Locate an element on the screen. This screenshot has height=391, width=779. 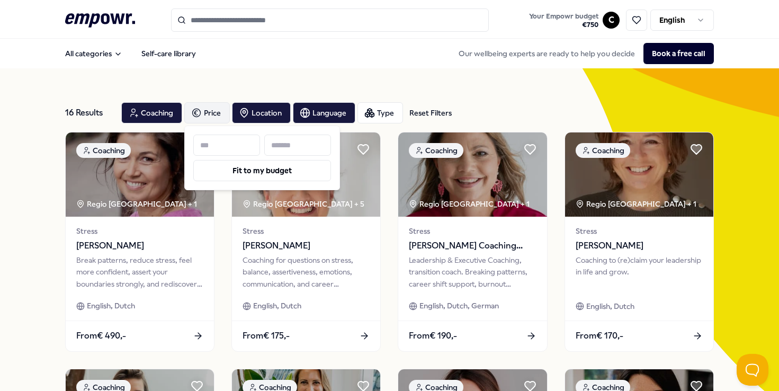
div: Type is located at coordinates (380, 113).